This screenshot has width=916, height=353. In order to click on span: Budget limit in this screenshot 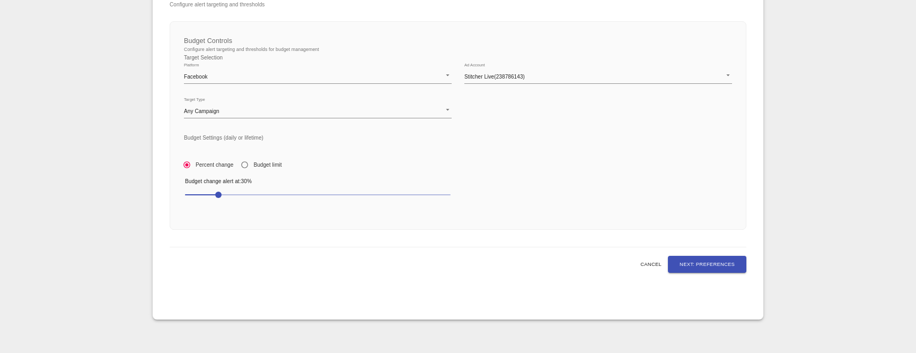, I will do `click(267, 164)`.